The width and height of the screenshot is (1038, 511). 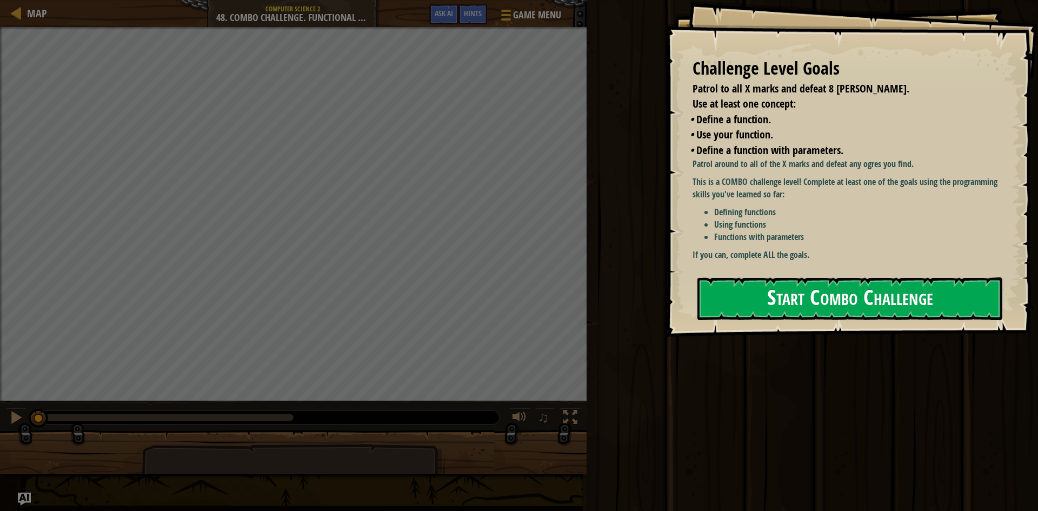 I want to click on li: Using functions, so click(x=862, y=224).